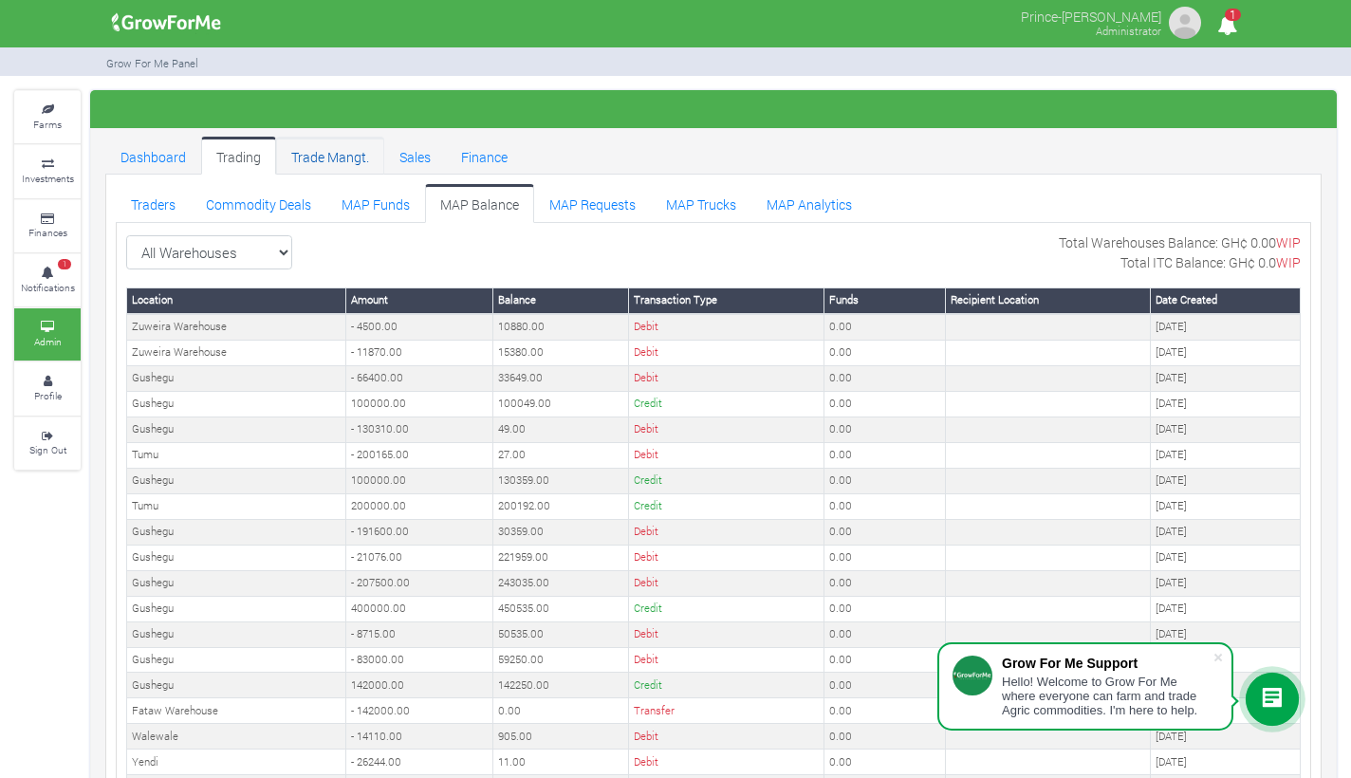  What do you see at coordinates (561, 480) in the screenshot?
I see `td: 130359.00` at bounding box center [561, 480].